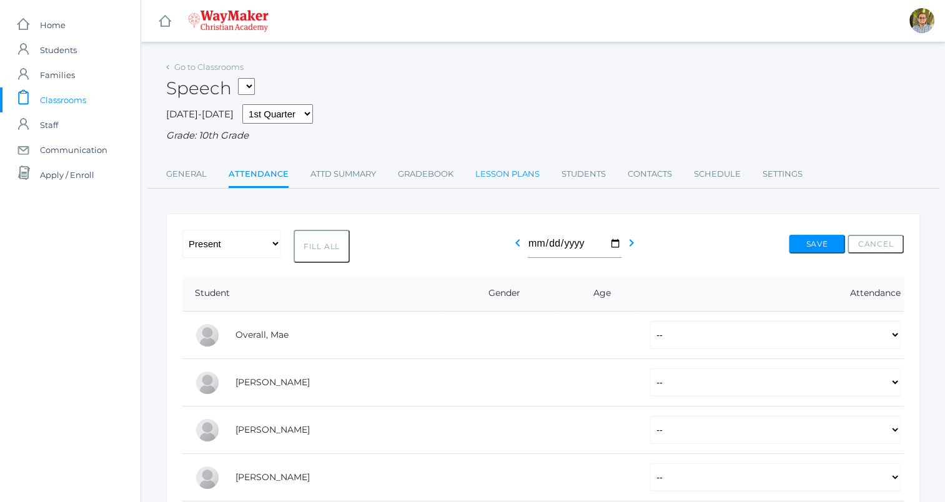  I want to click on a: General, so click(186, 174).